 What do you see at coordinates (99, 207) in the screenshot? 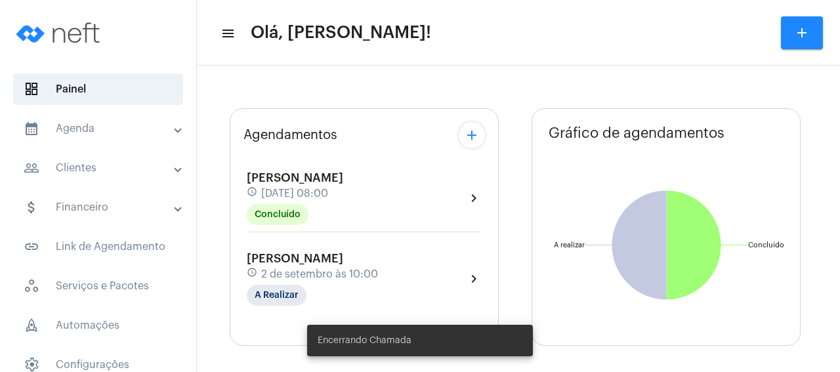
I see `mat-panel-title: Financeiro` at bounding box center [99, 207].